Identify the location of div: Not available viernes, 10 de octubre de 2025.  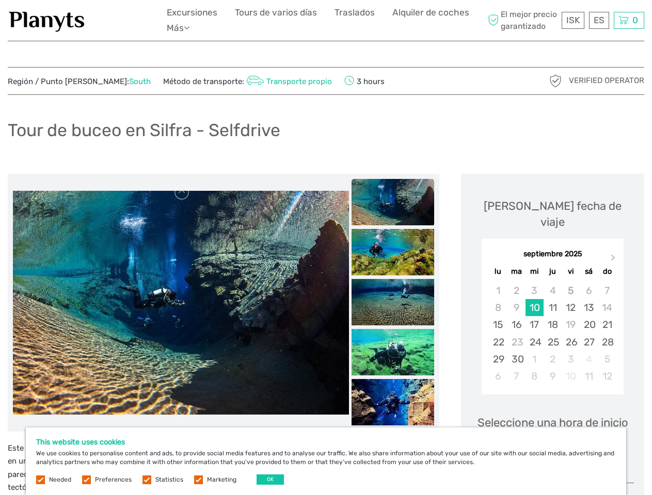
(570, 376).